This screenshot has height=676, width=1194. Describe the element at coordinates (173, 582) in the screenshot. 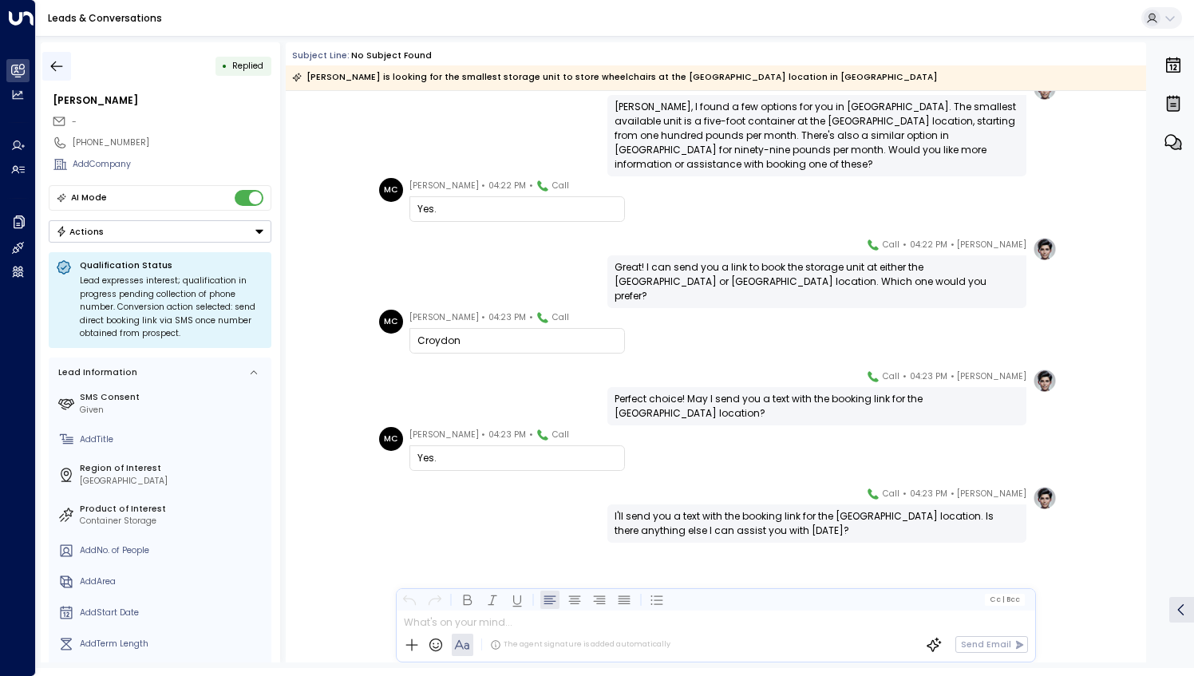

I see `div: AddArea` at that location.